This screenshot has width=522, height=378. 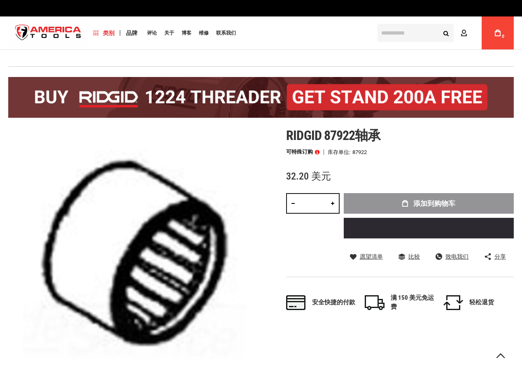 What do you see at coordinates (48, 33) in the screenshot?
I see `img: 美国工具` at bounding box center [48, 33].